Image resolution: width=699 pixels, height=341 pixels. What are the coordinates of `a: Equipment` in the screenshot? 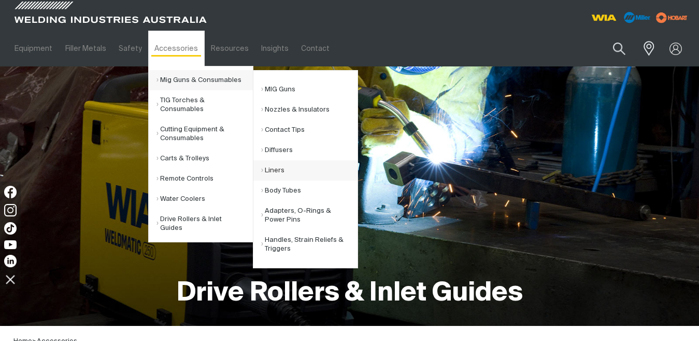 It's located at (33, 48).